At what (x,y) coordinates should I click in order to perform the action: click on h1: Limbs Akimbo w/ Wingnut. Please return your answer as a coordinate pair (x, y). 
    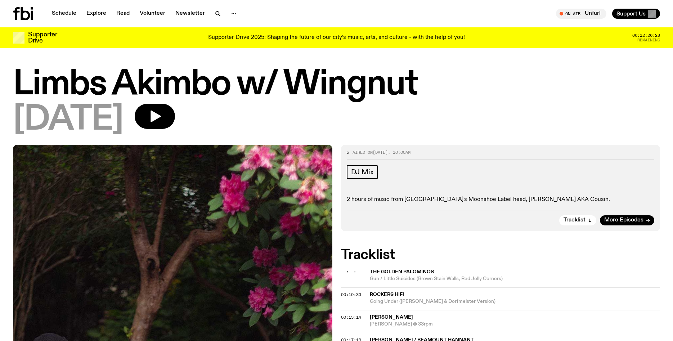
    Looking at the image, I should click on (336, 85).